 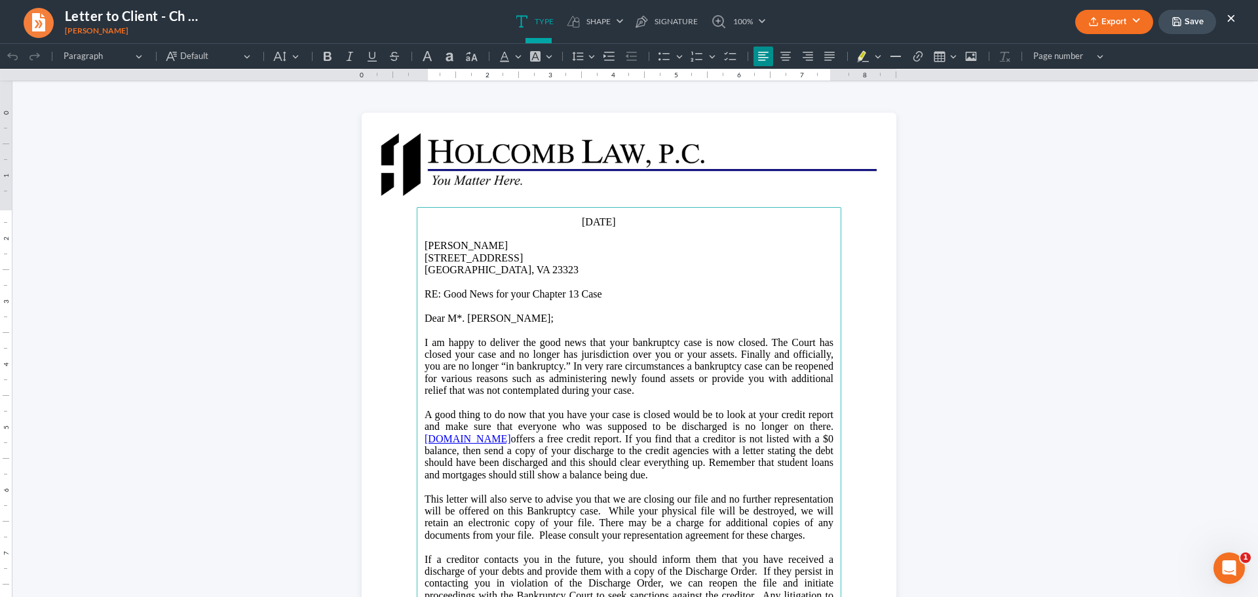 I want to click on button: Export, so click(x=1114, y=22).